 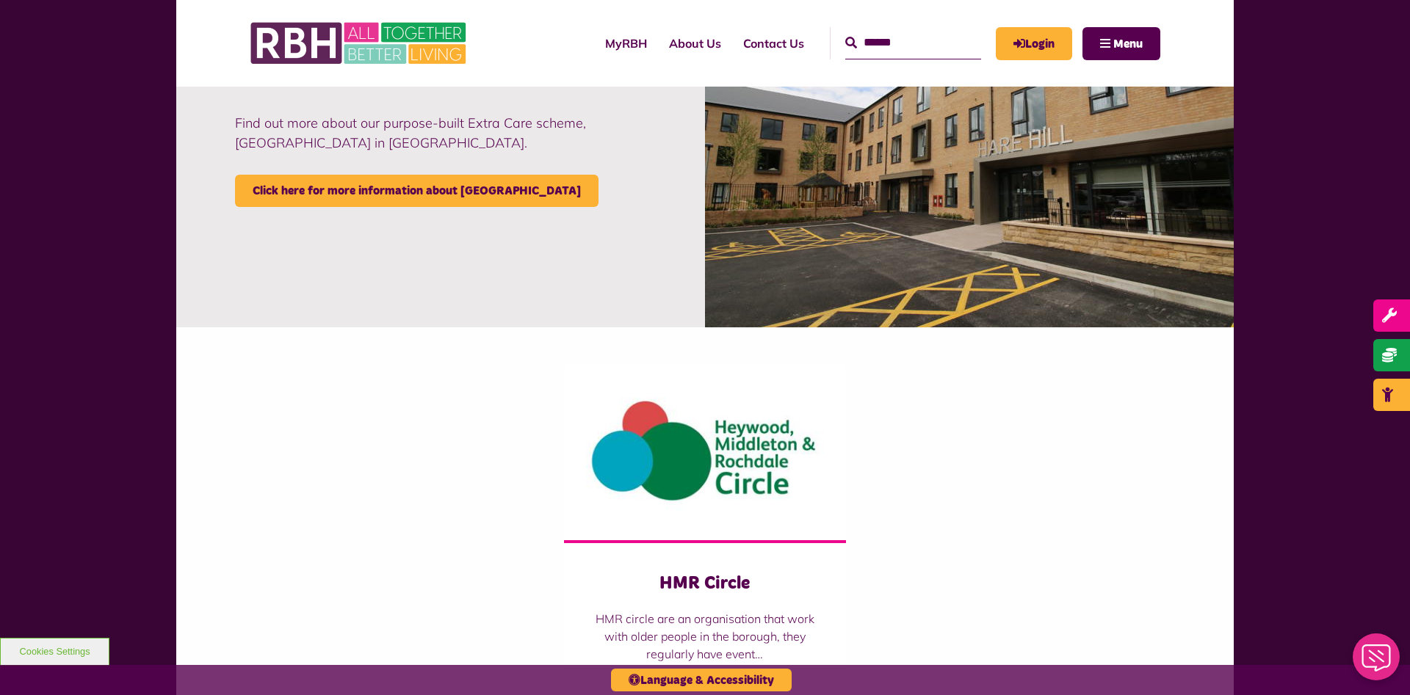 What do you see at coordinates (1128, 44) in the screenshot?
I see `span: Menu` at bounding box center [1128, 44].